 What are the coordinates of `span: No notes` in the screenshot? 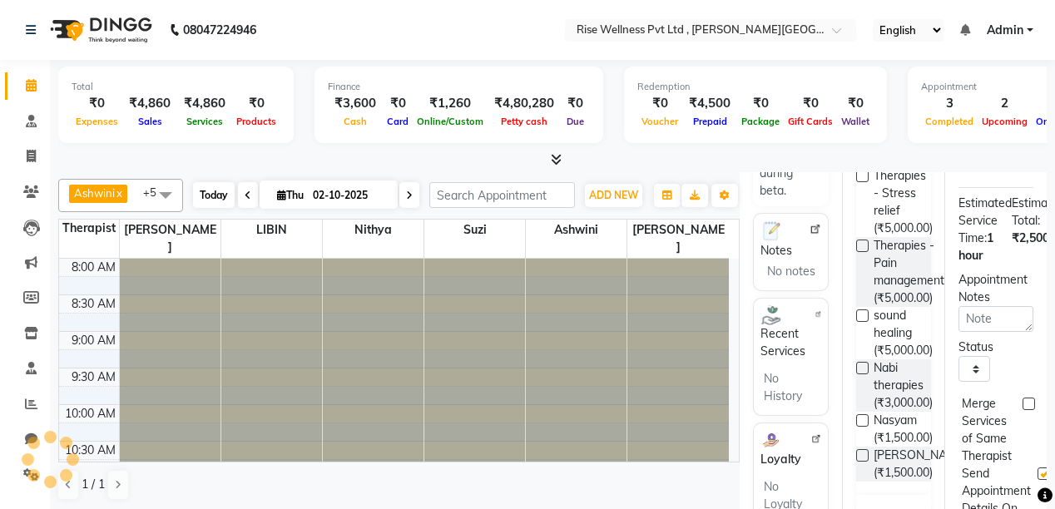 It's located at (791, 271).